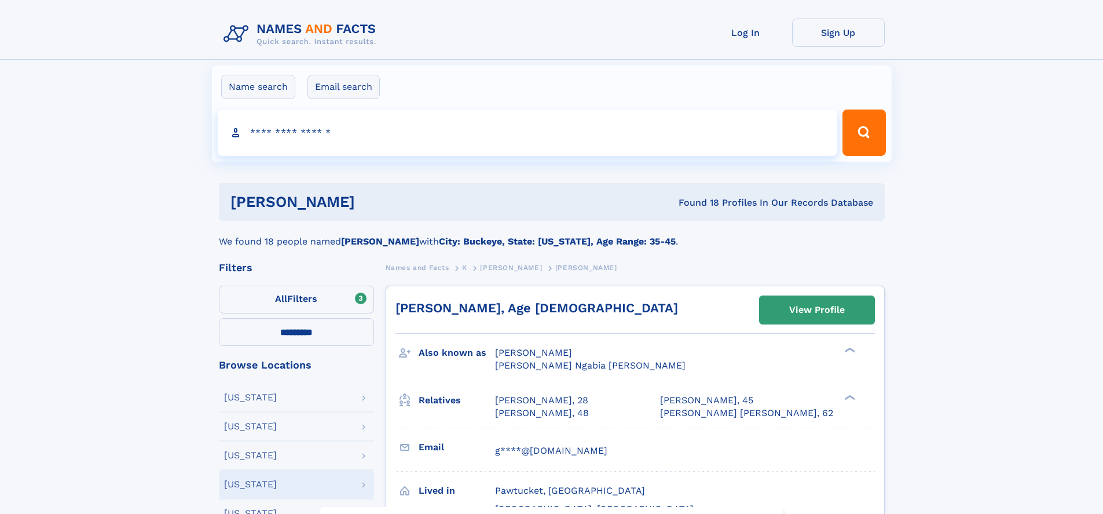 Image resolution: width=1103 pixels, height=514 pixels. What do you see at coordinates (343, 87) in the screenshot?
I see `label: Email search` at bounding box center [343, 87].